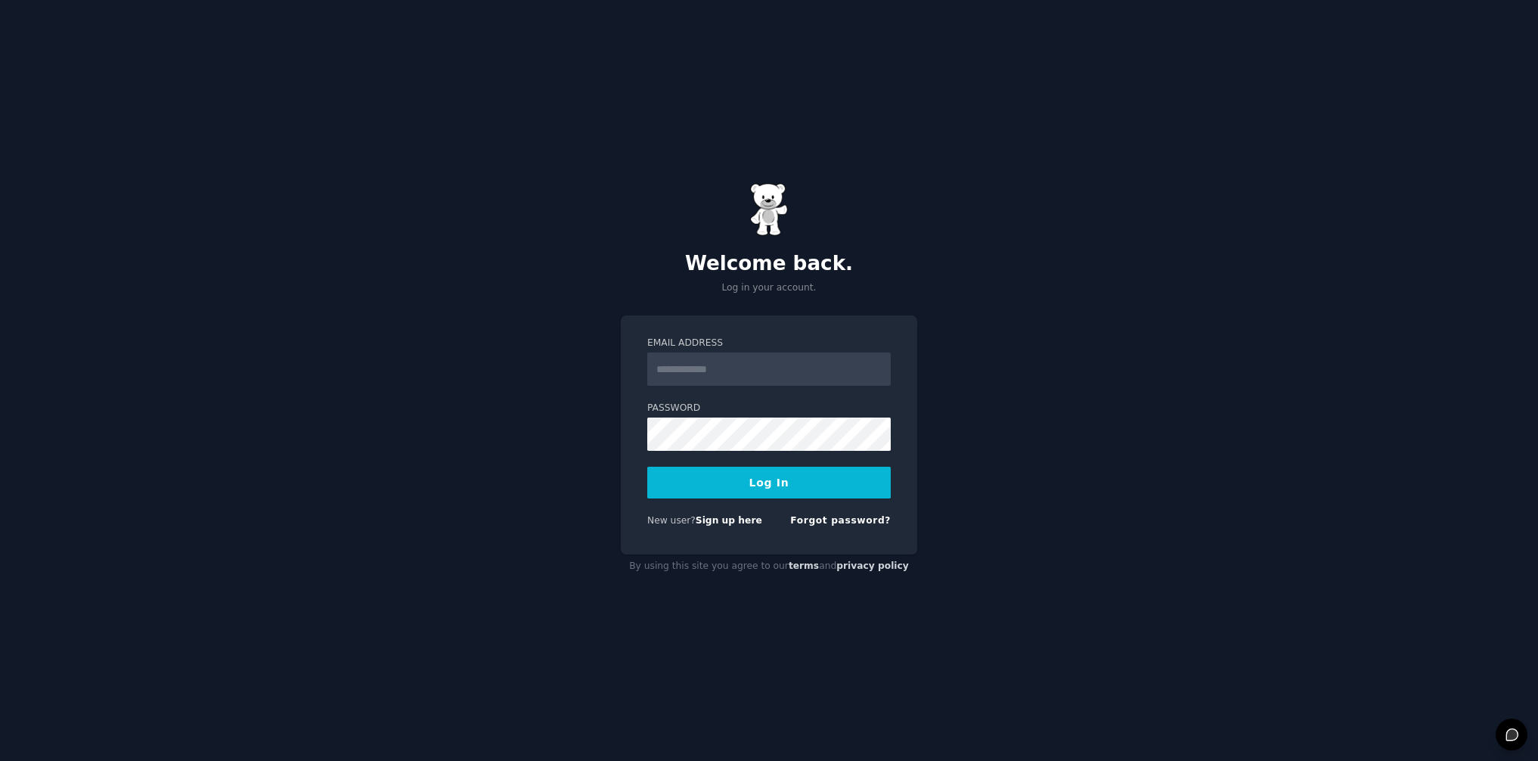 The width and height of the screenshot is (1538, 761). I want to click on a: privacy policy, so click(872, 566).